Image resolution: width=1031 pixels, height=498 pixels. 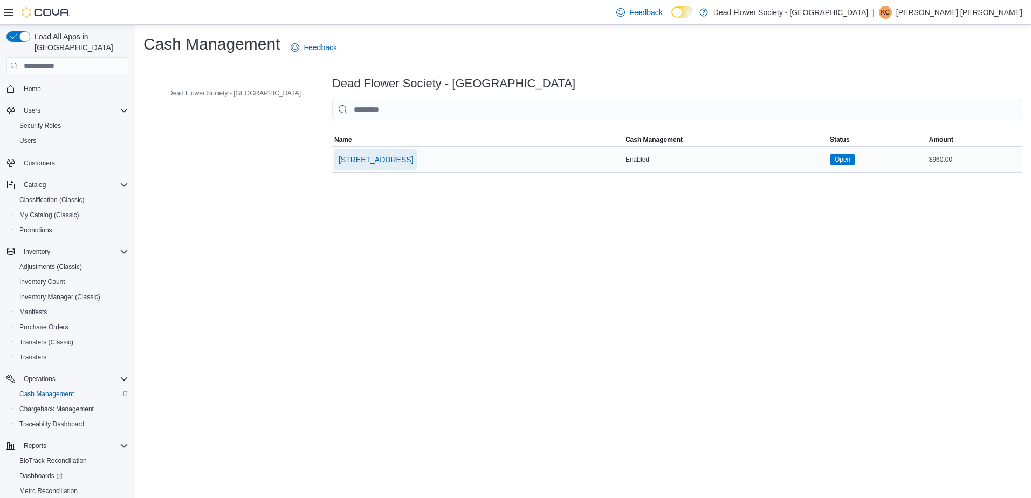 What do you see at coordinates (211, 44) in the screenshot?
I see `h1: Cash Management` at bounding box center [211, 44].